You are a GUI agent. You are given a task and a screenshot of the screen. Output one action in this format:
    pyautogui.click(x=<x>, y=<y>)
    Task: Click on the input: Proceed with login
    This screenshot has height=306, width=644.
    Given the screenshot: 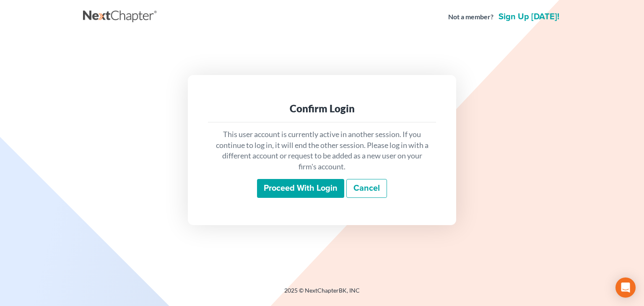 What is the action you would take?
    pyautogui.click(x=301, y=189)
    